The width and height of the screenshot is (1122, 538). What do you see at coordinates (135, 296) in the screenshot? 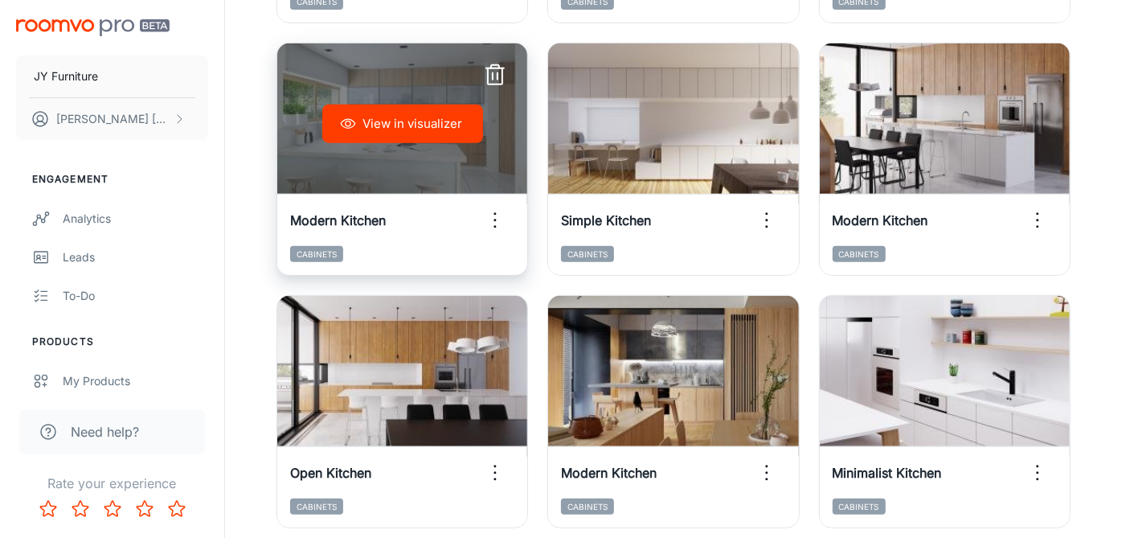
I see `div: To-do` at bounding box center [135, 296].